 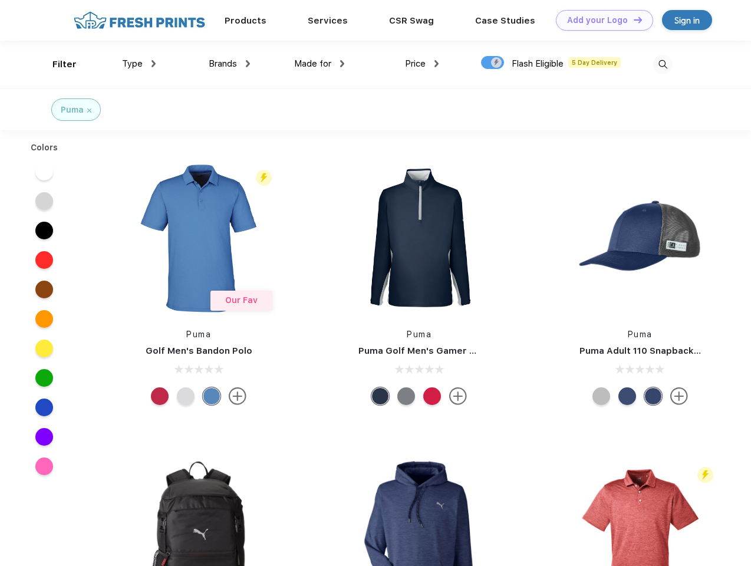 What do you see at coordinates (687, 20) in the screenshot?
I see `div: Sign in` at bounding box center [687, 20].